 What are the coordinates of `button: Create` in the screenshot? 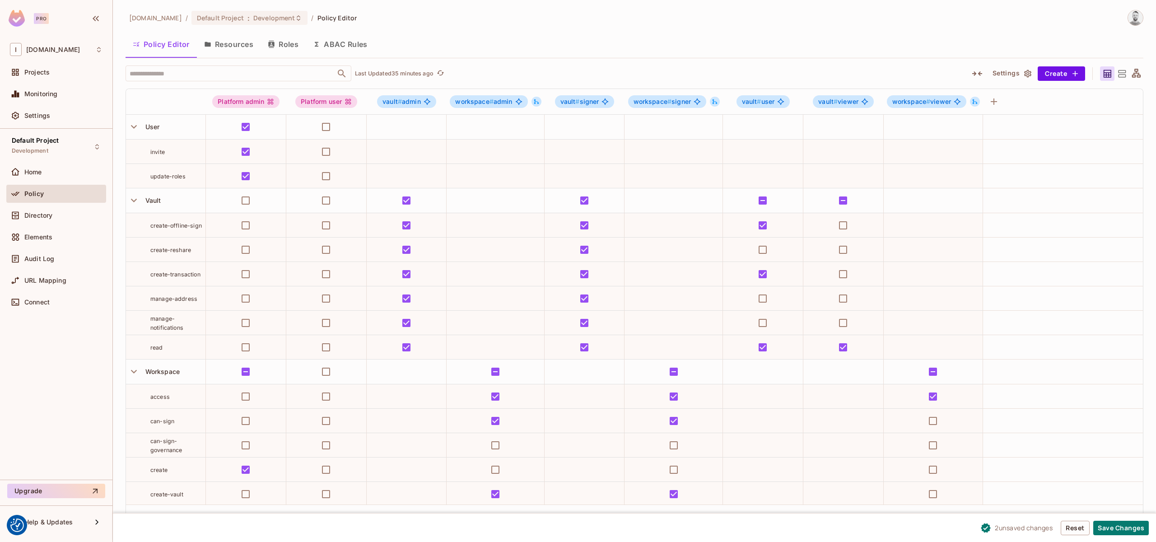 It's located at (1061, 74).